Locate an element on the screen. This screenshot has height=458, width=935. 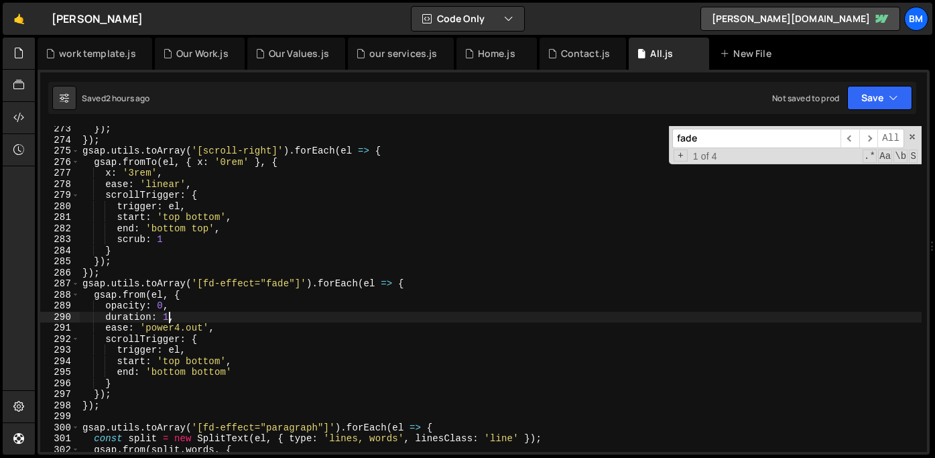
div: 285 is located at coordinates (60, 261).